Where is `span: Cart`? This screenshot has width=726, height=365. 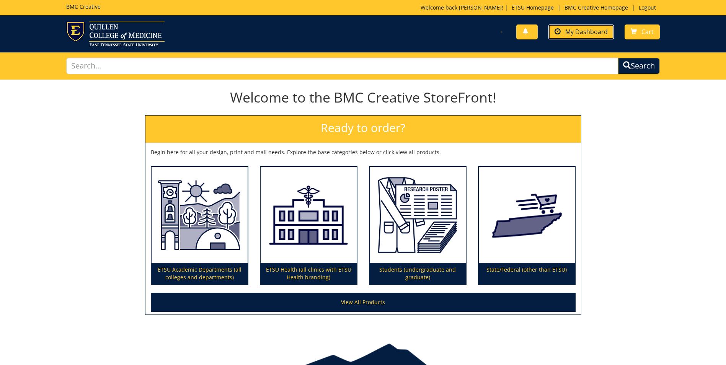
span: Cart is located at coordinates (647, 32).